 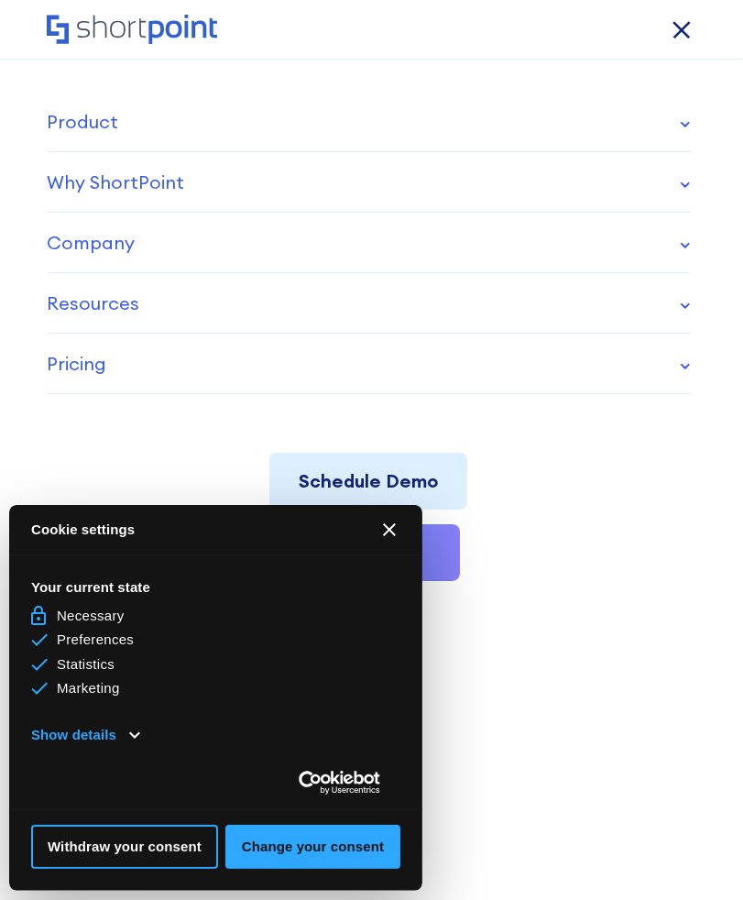 What do you see at coordinates (682, 30) in the screenshot?
I see `a: open menu` at bounding box center [682, 30].